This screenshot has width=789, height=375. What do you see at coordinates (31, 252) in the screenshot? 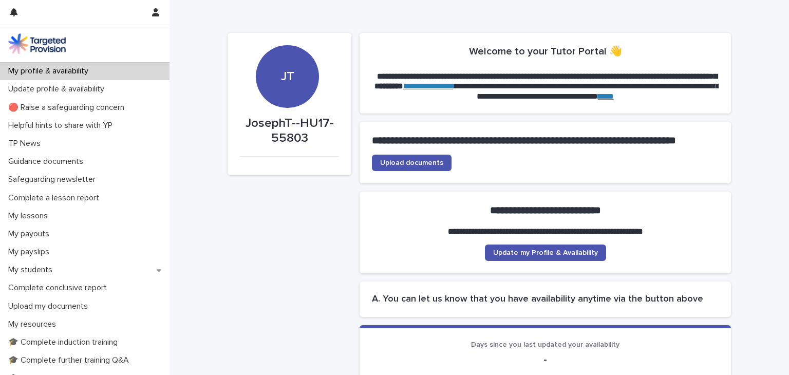
I see `p: My payslips` at bounding box center [31, 252].